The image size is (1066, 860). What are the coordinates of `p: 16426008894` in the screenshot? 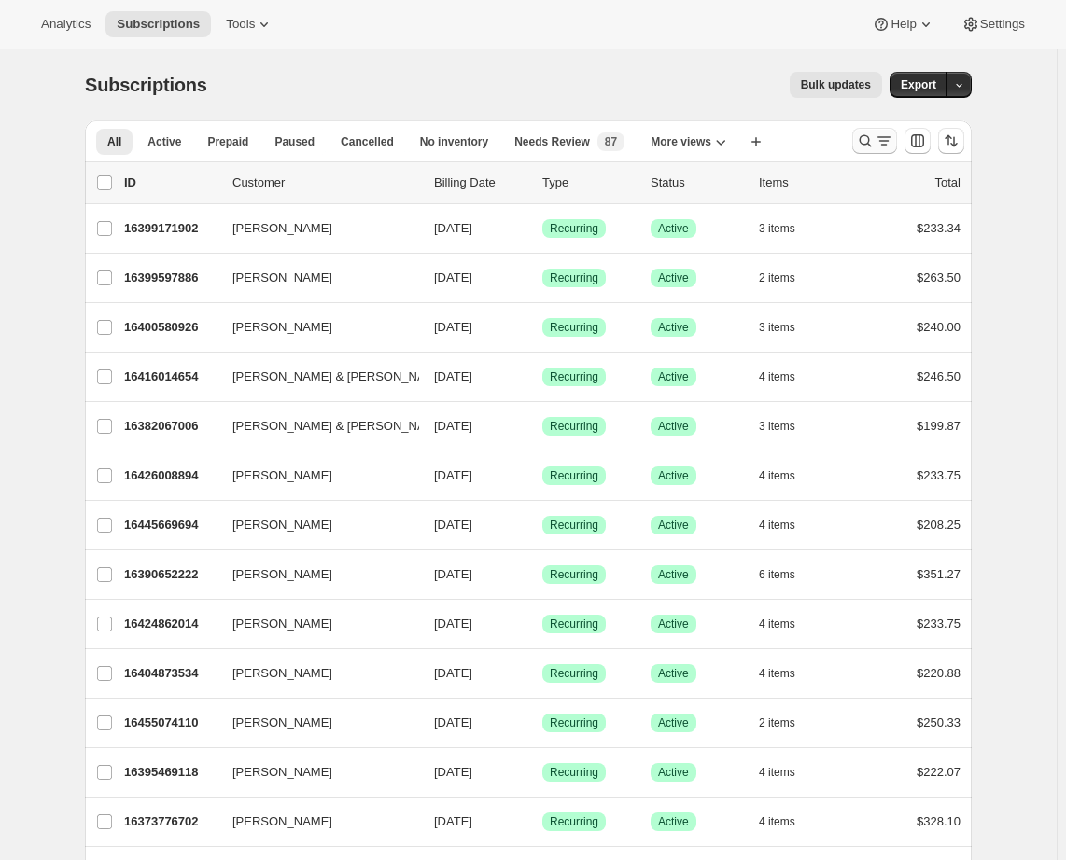 It's located at (171, 476).